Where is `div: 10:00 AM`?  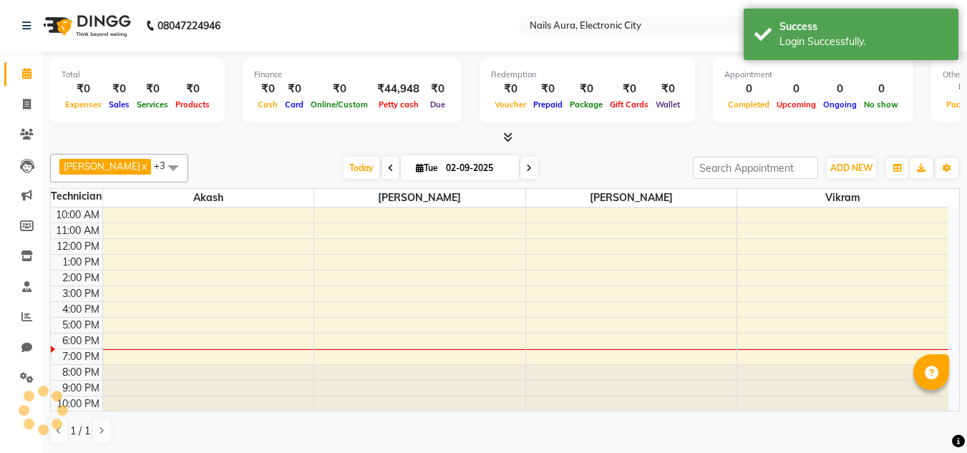
div: 10:00 AM is located at coordinates (77, 215).